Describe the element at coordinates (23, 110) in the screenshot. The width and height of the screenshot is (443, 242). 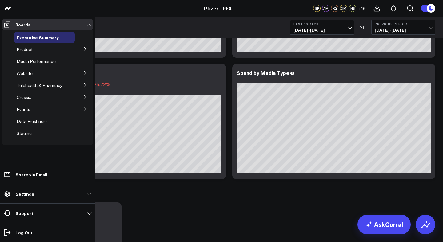
I see `a: Events` at that location.